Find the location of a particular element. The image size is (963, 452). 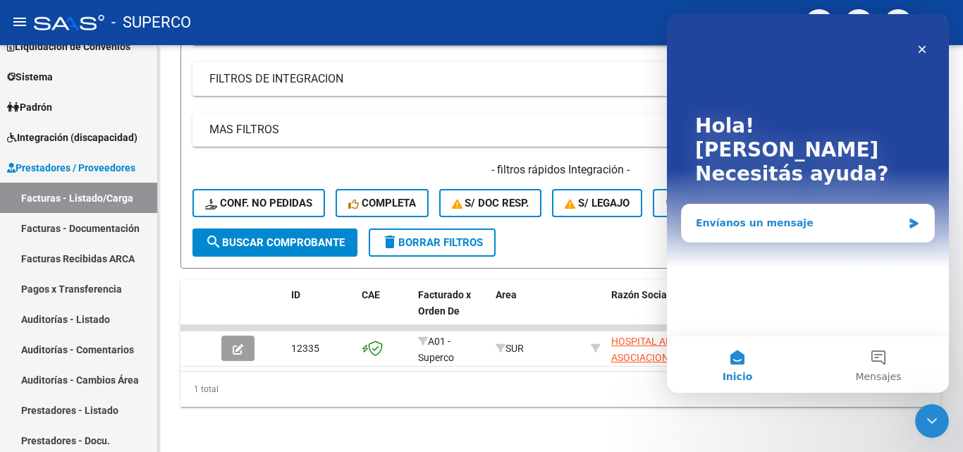

h4: - filtros rápidos Integración - is located at coordinates (560, 170).